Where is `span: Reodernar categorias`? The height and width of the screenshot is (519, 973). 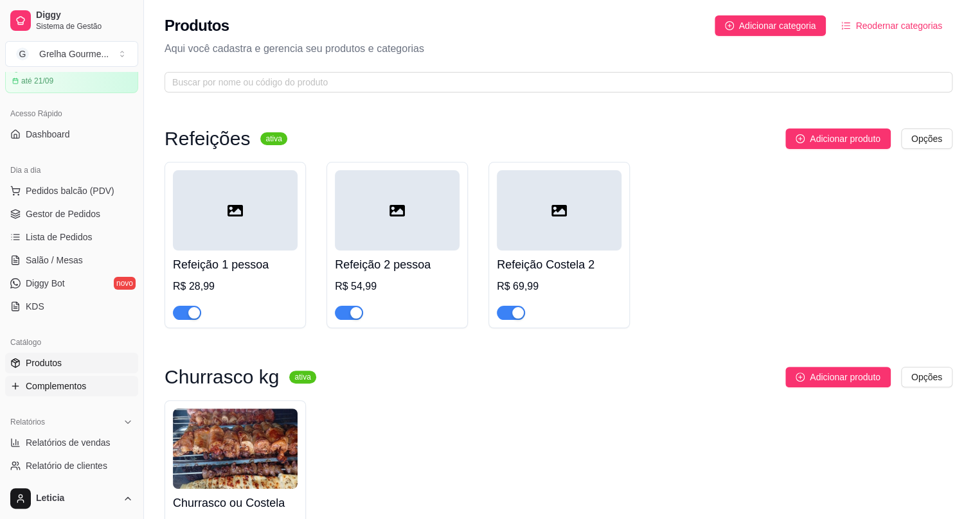
span: Reodernar categorias is located at coordinates (899, 26).